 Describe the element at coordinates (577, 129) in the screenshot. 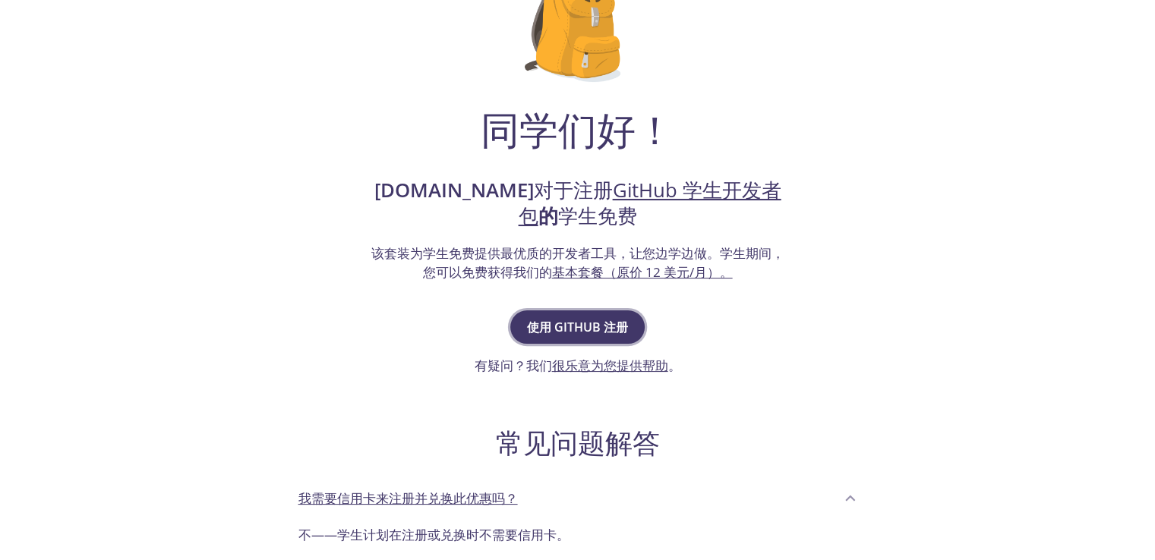

I see `font: 同学们好！` at that location.